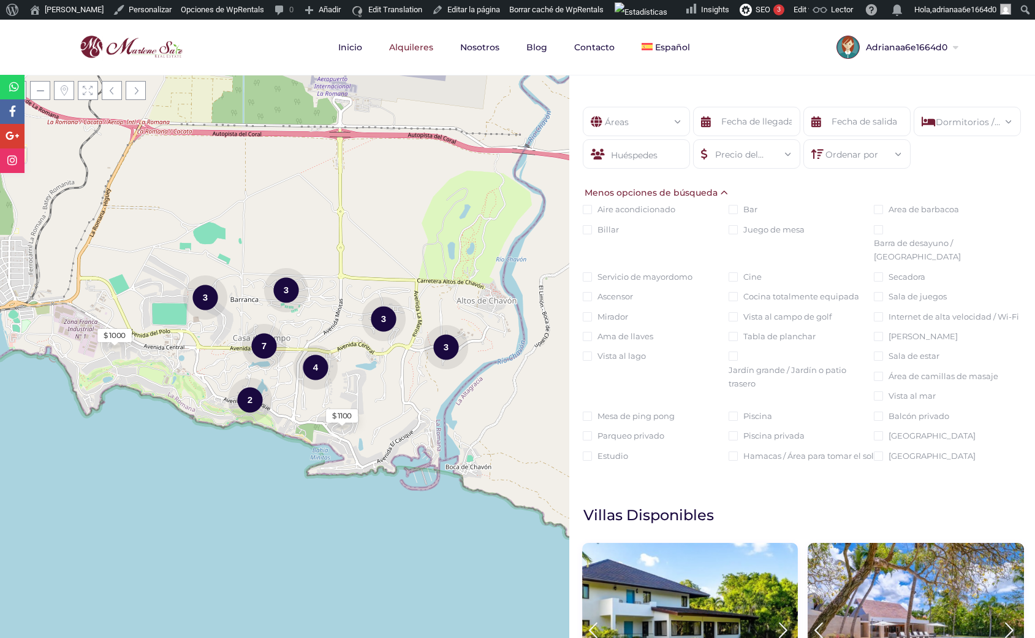 This screenshot has width=1035, height=638. Describe the element at coordinates (806, 514) in the screenshot. I see `h1: Villas Disponibles` at that location.